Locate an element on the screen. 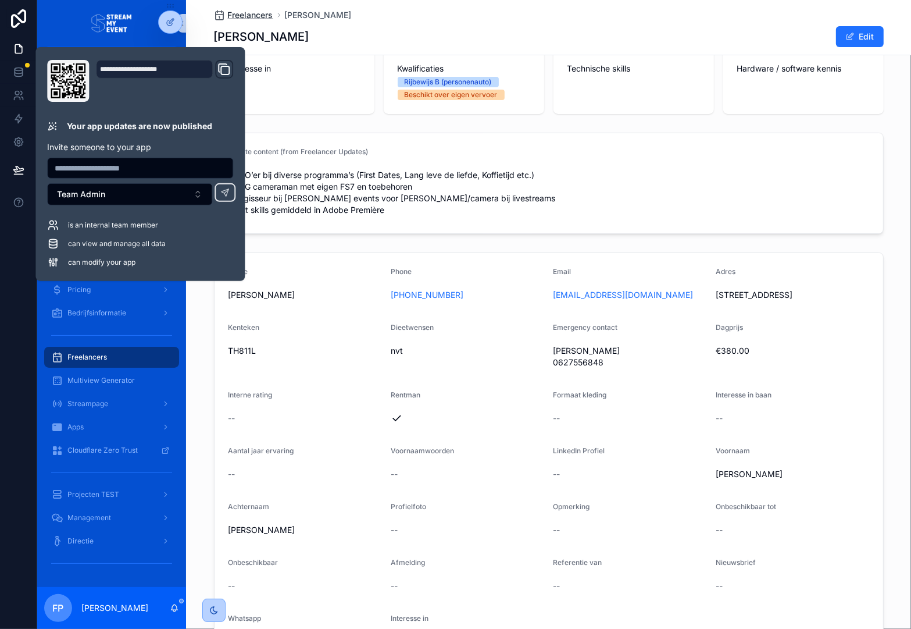  span: Kenteken is located at coordinates (244, 327).